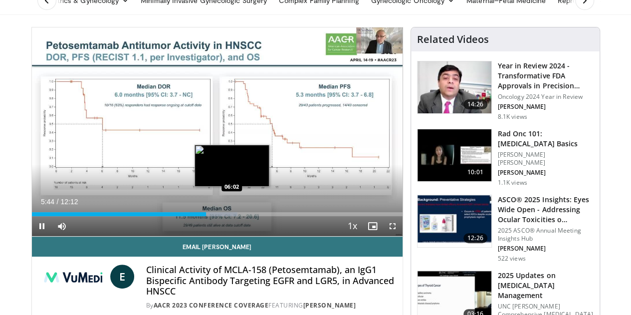 This screenshot has width=631, height=315. I want to click on button: Enable picture-in-picture mode, so click(373, 226).